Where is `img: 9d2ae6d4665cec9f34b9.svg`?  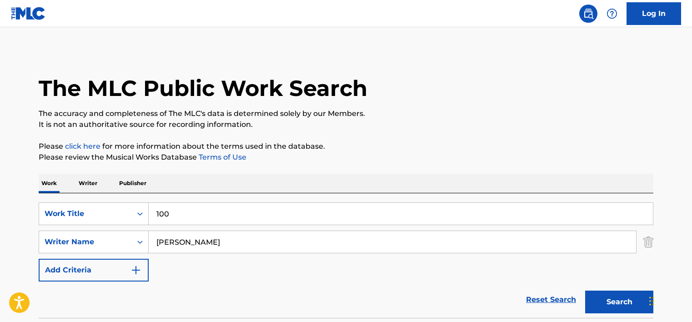 img: 9d2ae6d4665cec9f34b9.svg is located at coordinates (136, 270).